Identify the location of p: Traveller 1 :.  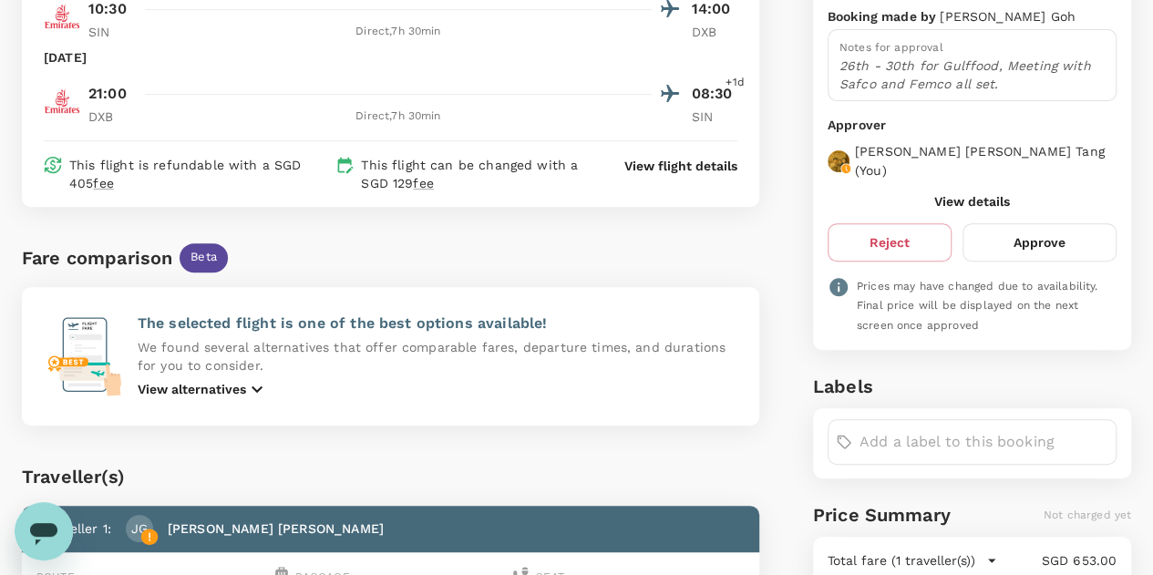
(77, 529).